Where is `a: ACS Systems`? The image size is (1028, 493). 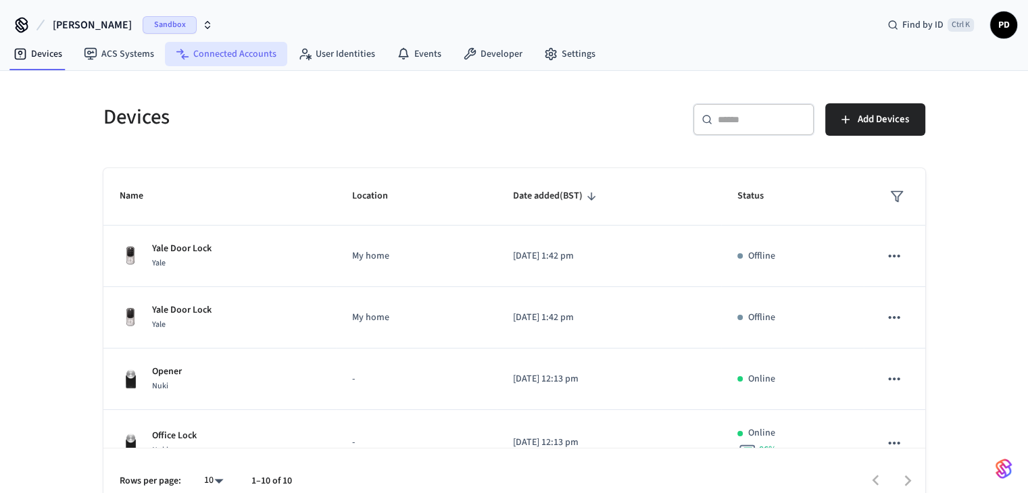
a: ACS Systems is located at coordinates (119, 54).